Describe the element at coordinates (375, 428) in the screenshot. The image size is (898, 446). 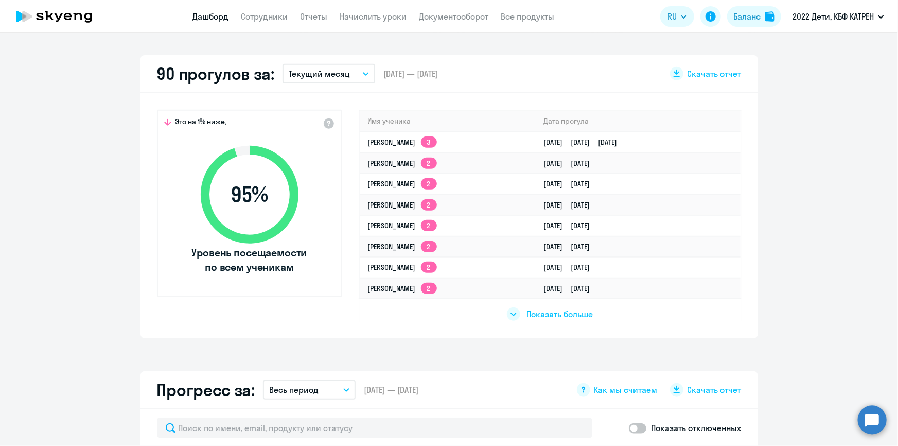
I see `input: Поиск по имени, email, продукту или статусу` at that location.